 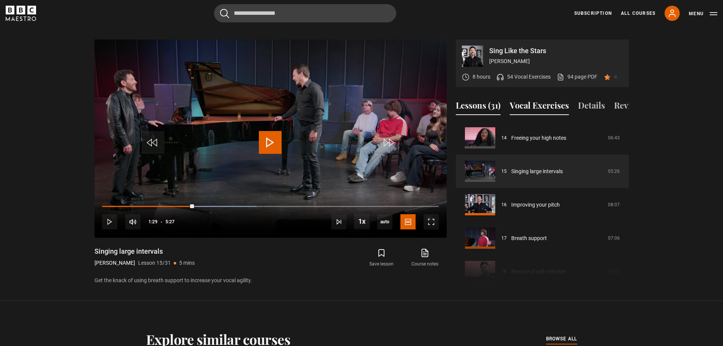 I want to click on p: 8 hours, so click(x=481, y=77).